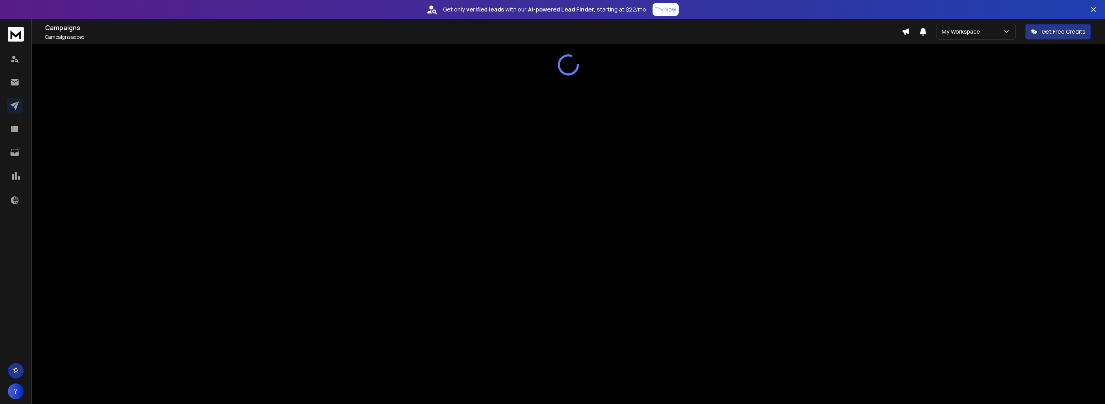 The height and width of the screenshot is (404, 1105). I want to click on span: Y, so click(16, 391).